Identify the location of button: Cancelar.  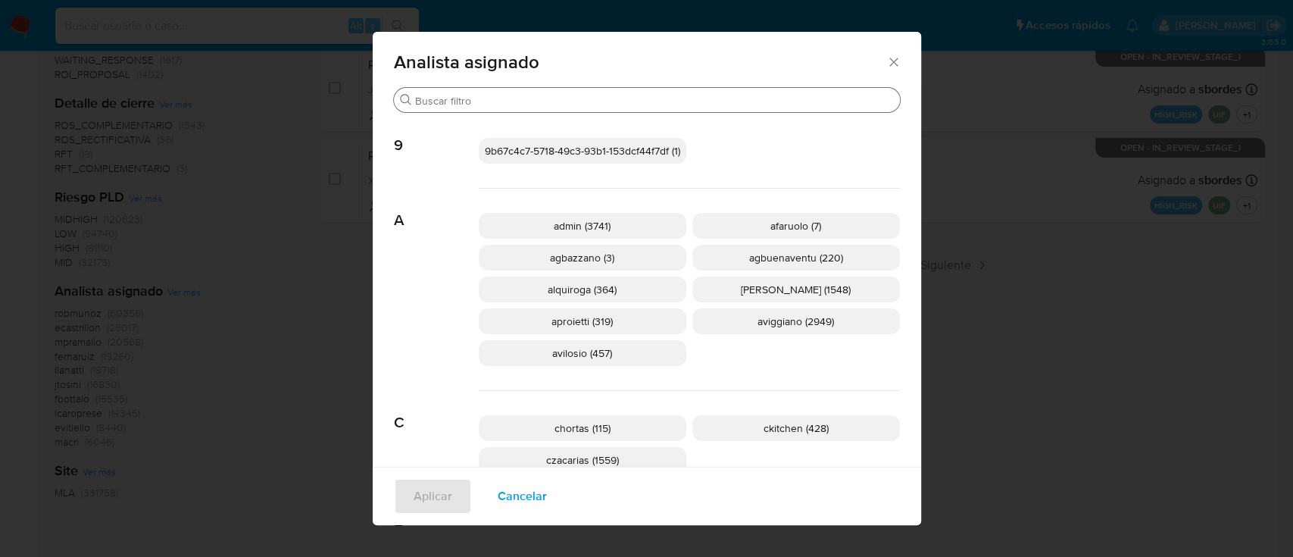
(522, 496).